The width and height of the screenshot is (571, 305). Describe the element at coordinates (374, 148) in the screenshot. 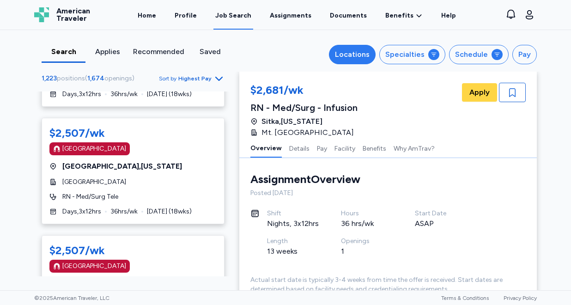

I see `button: Benefits` at that location.